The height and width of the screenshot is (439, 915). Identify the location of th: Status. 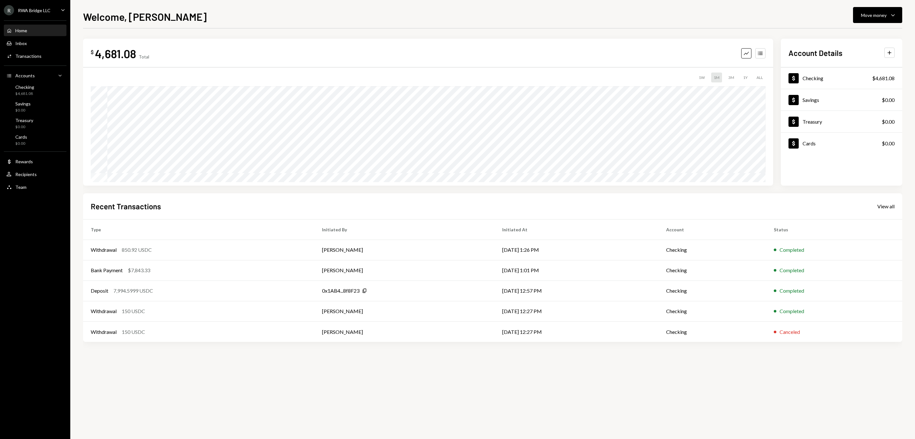
(834, 229).